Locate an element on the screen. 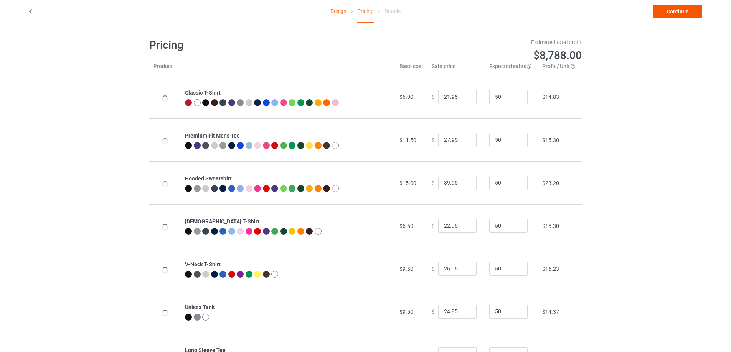 The height and width of the screenshot is (352, 731). b: Premium Fit Mens Tee is located at coordinates (212, 136).